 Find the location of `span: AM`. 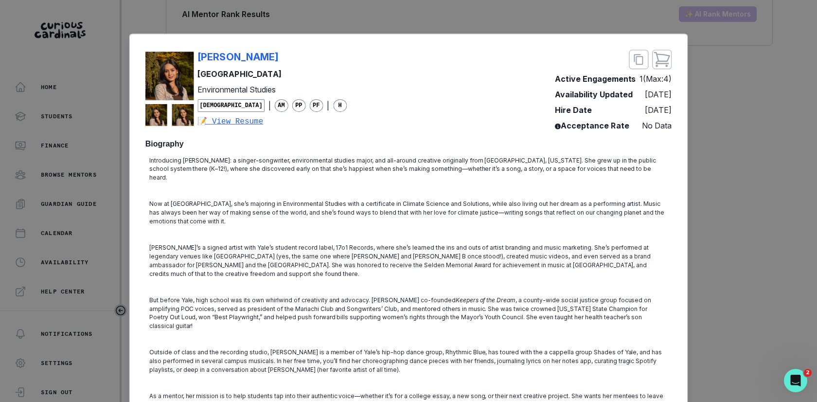

span: AM is located at coordinates (282, 106).